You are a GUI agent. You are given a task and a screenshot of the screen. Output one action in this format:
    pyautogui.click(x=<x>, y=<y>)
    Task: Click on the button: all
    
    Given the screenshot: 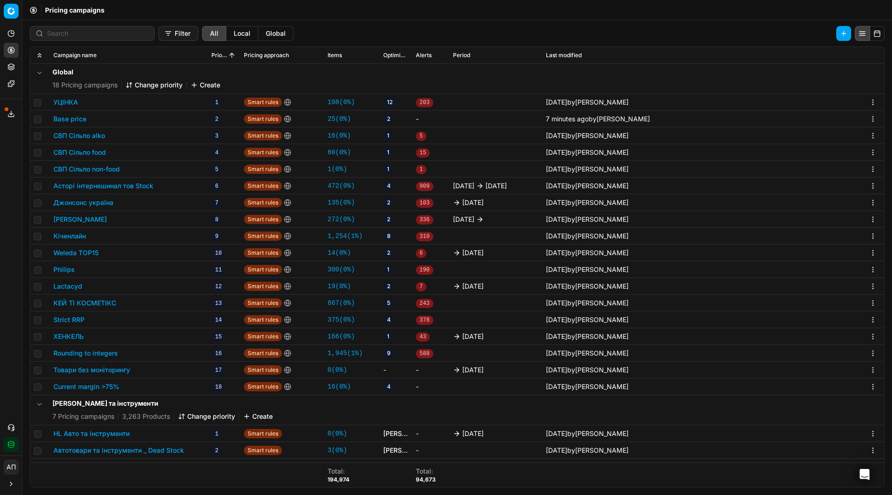 What is the action you would take?
    pyautogui.click(x=214, y=33)
    